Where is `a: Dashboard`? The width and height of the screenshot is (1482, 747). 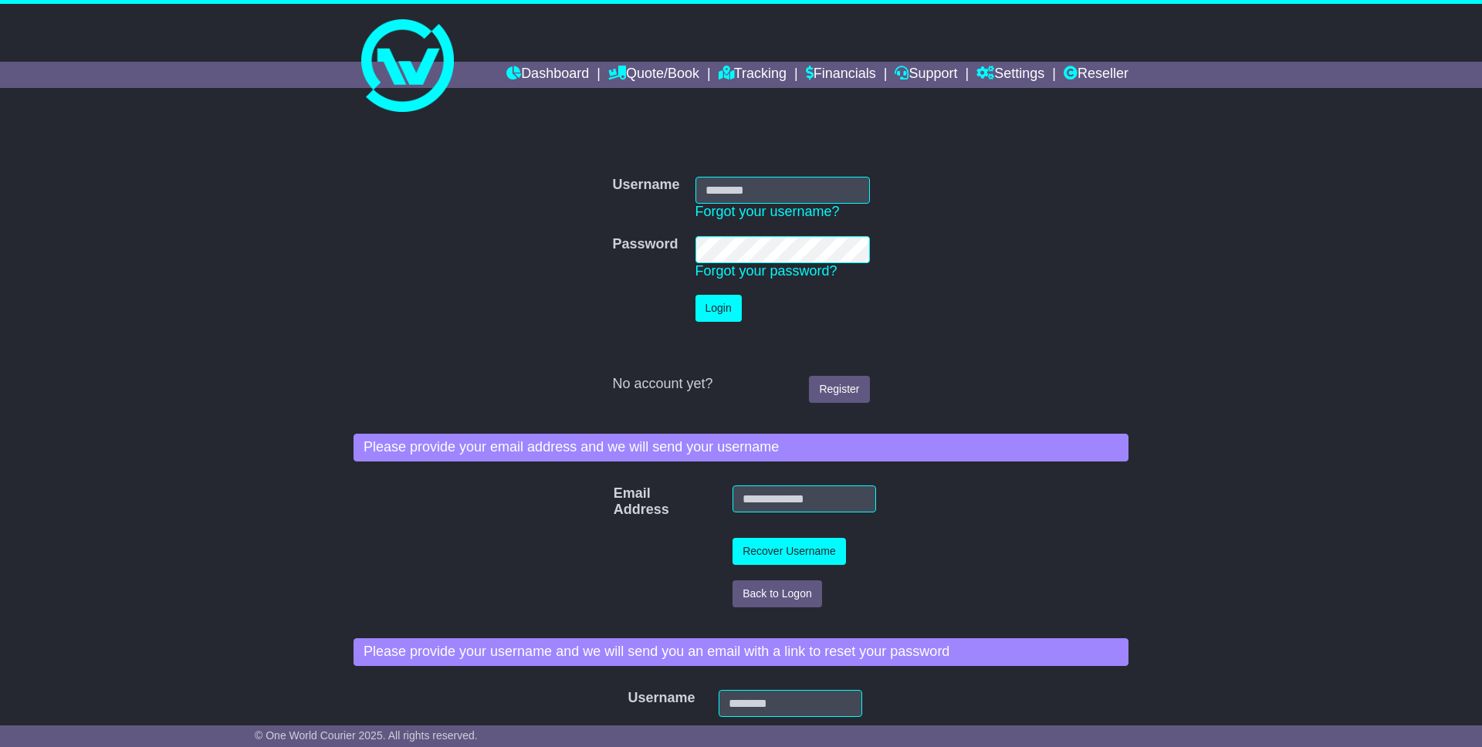
a: Dashboard is located at coordinates (547, 75).